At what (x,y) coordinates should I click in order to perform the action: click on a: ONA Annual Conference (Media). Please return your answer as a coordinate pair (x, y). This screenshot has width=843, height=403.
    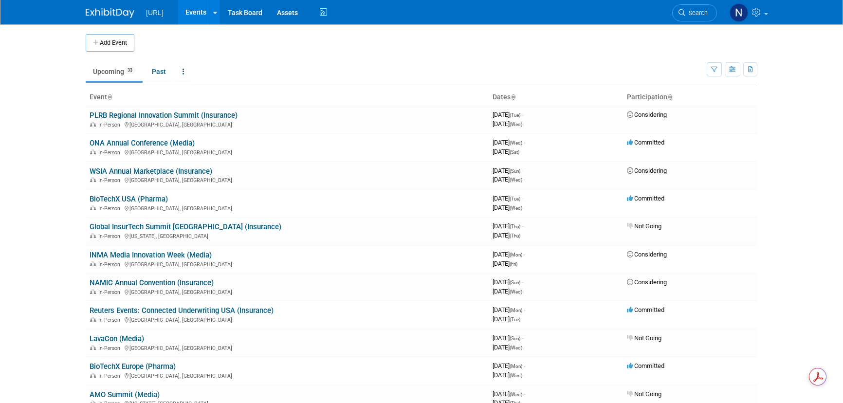
    Looking at the image, I should click on (142, 143).